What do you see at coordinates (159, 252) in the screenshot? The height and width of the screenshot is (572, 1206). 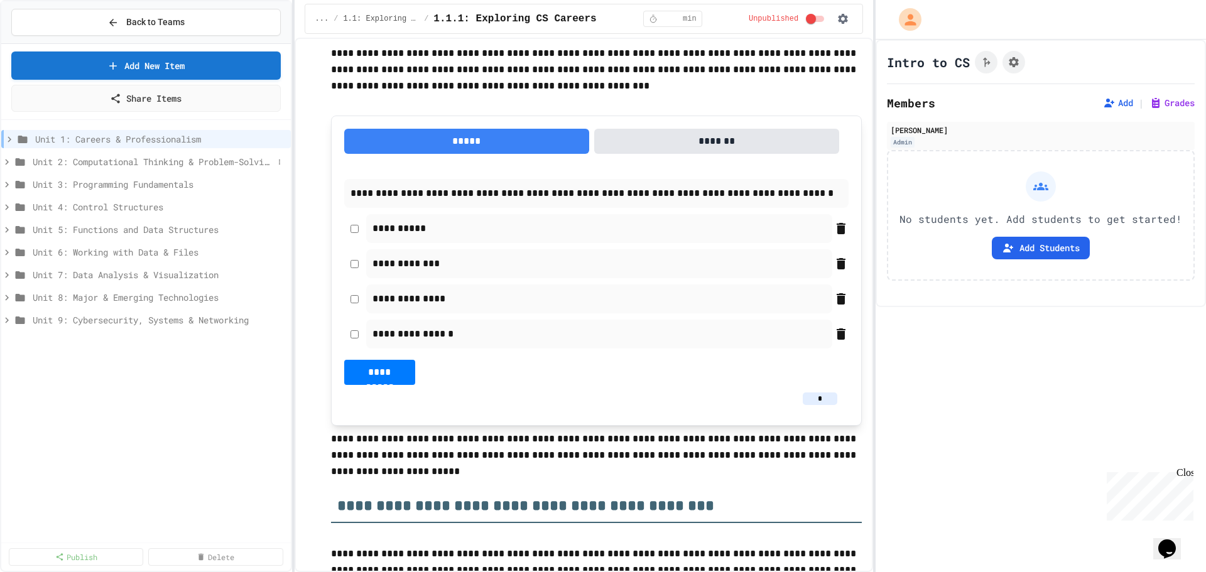 I see `span: Unit 6: Working with Data & Files` at bounding box center [159, 252].